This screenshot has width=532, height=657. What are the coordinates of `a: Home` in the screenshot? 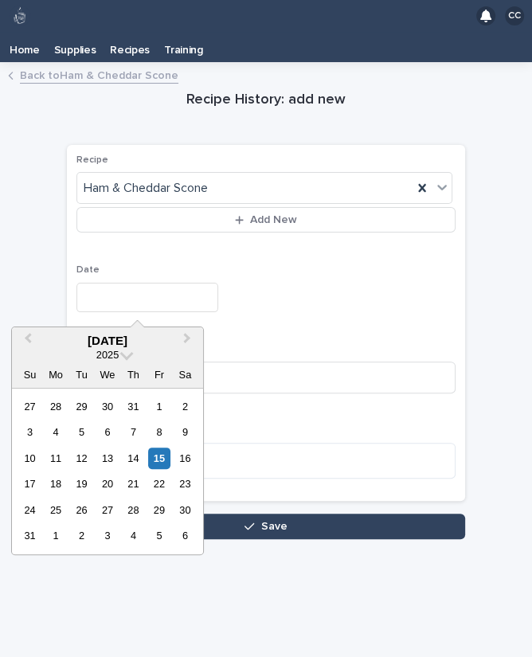 It's located at (25, 47).